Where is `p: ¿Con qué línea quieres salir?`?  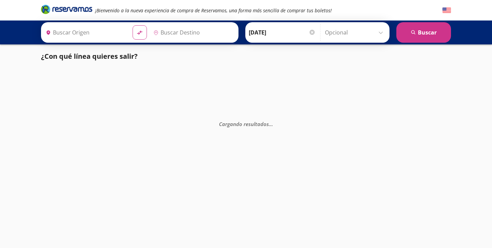
p: ¿Con qué línea quieres salir? is located at coordinates (89, 56).